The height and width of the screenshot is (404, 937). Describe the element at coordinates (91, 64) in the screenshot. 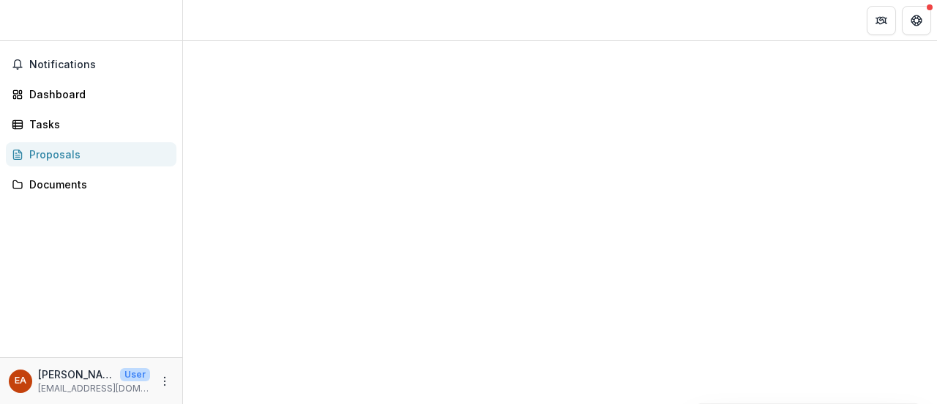

I see `button: Notifications` at that location.